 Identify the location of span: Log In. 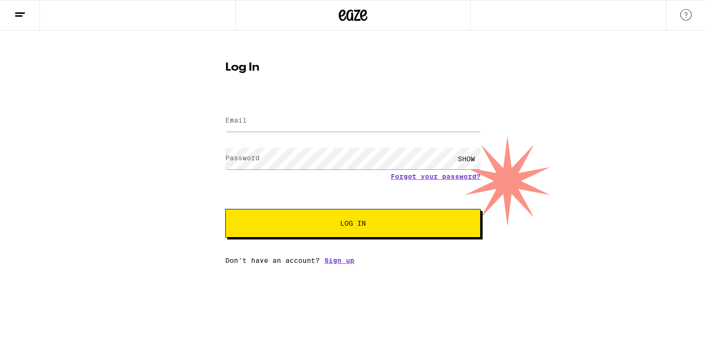
(353, 223).